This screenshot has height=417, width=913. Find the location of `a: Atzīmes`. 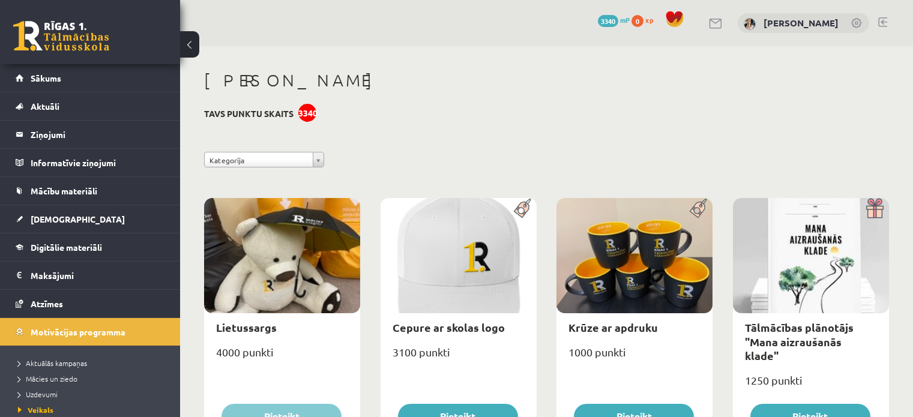

a: Atzīmes is located at coordinates (90, 304).